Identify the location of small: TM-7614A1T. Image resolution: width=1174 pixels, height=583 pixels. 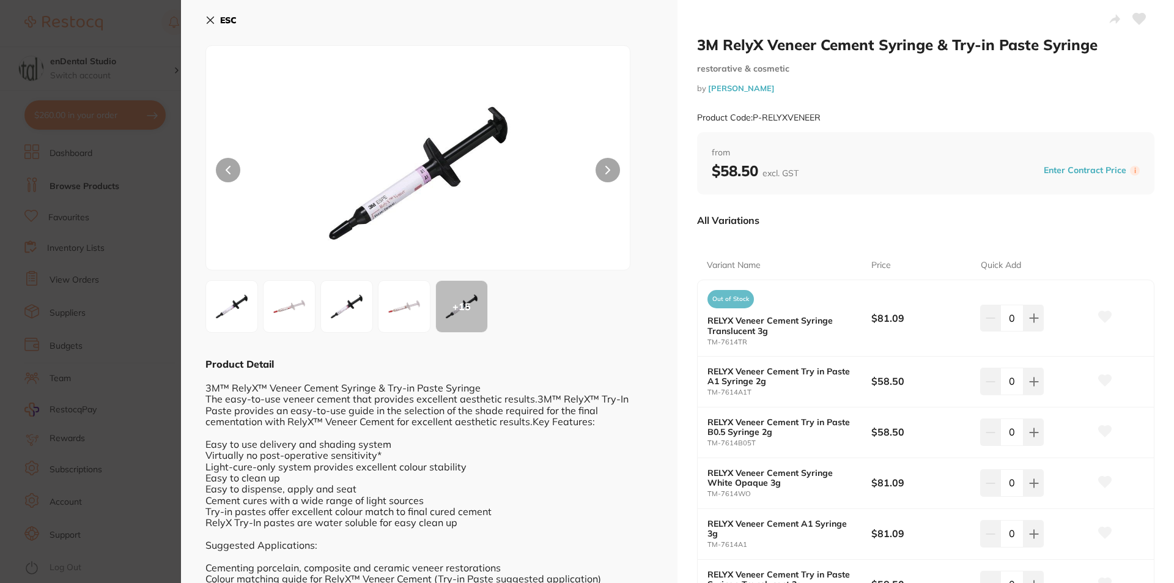
(789, 392).